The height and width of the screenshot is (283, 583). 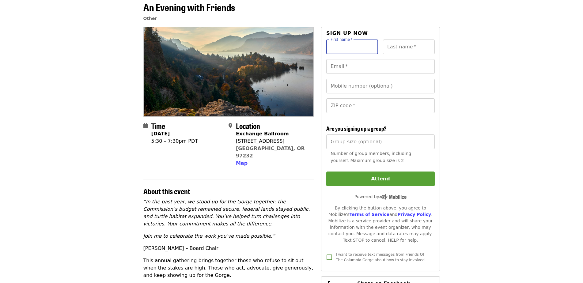 I want to click on em: “In the past year, we stood up for the Gorge together: the Commission’s budget remained secure, f..., so click(x=227, y=213).